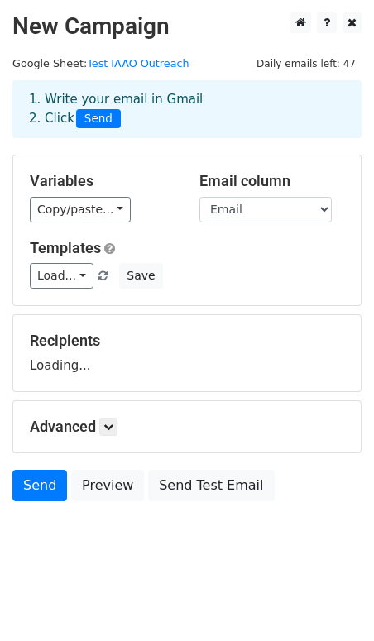 Image resolution: width=374 pixels, height=641 pixels. What do you see at coordinates (271, 181) in the screenshot?
I see `h5: Email column` at bounding box center [271, 181].